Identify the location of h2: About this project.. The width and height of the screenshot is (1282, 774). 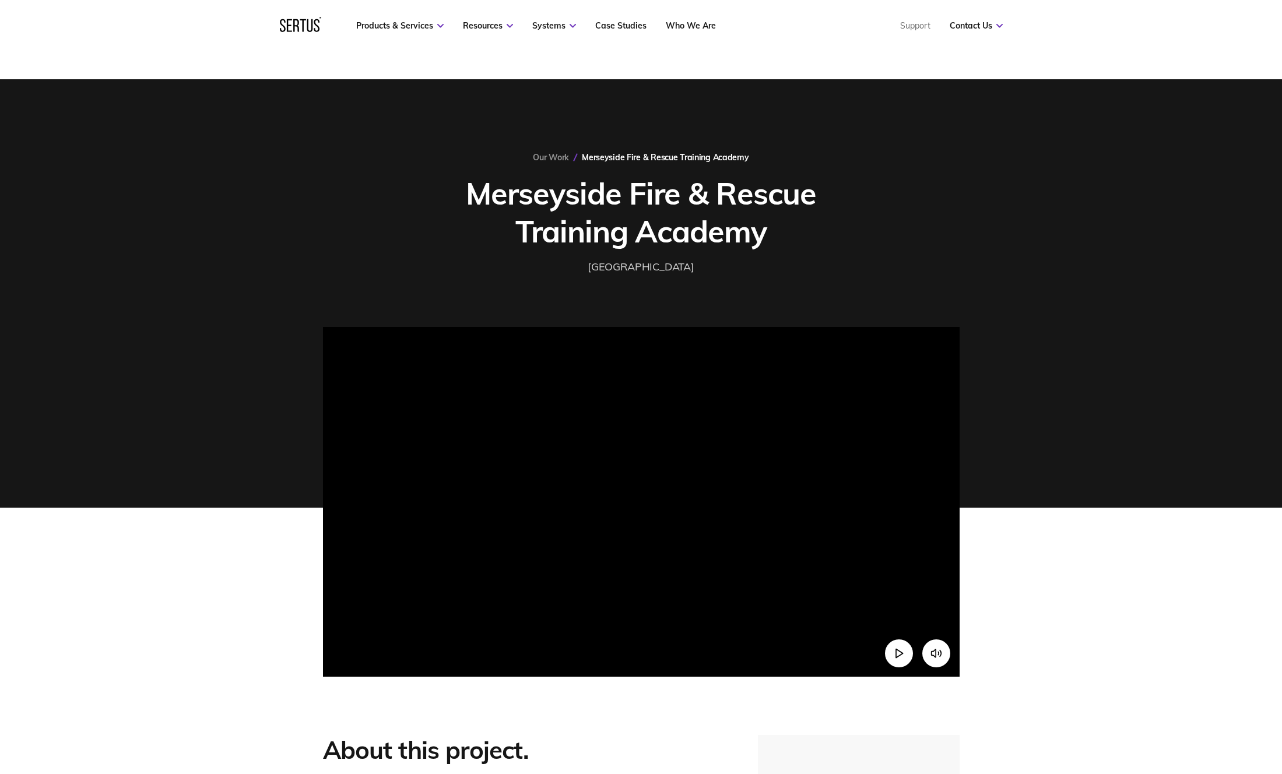
(467, 750).